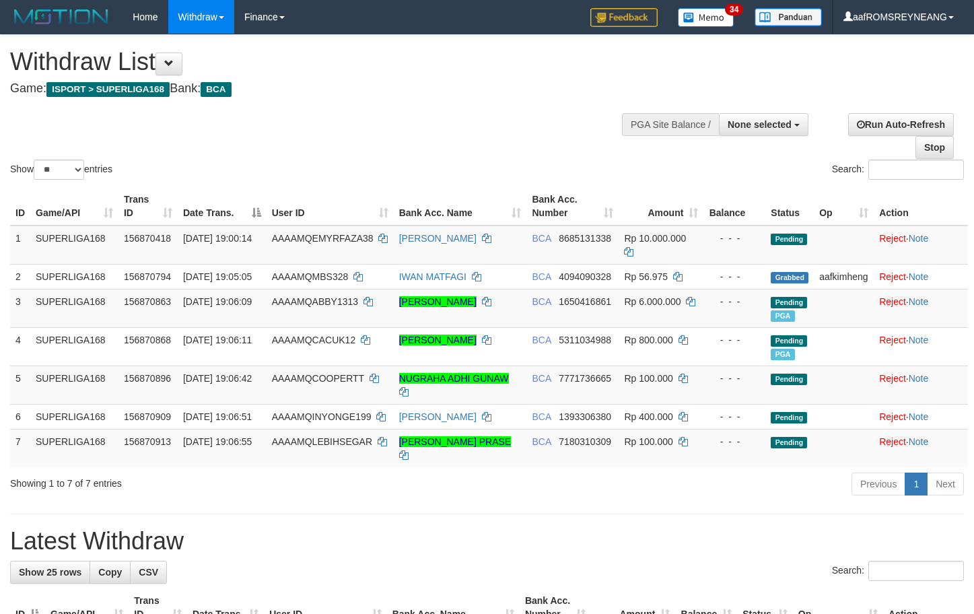 This screenshot has height=614, width=974. What do you see at coordinates (61, 17) in the screenshot?
I see `img: MOTION_logo.png` at bounding box center [61, 17].